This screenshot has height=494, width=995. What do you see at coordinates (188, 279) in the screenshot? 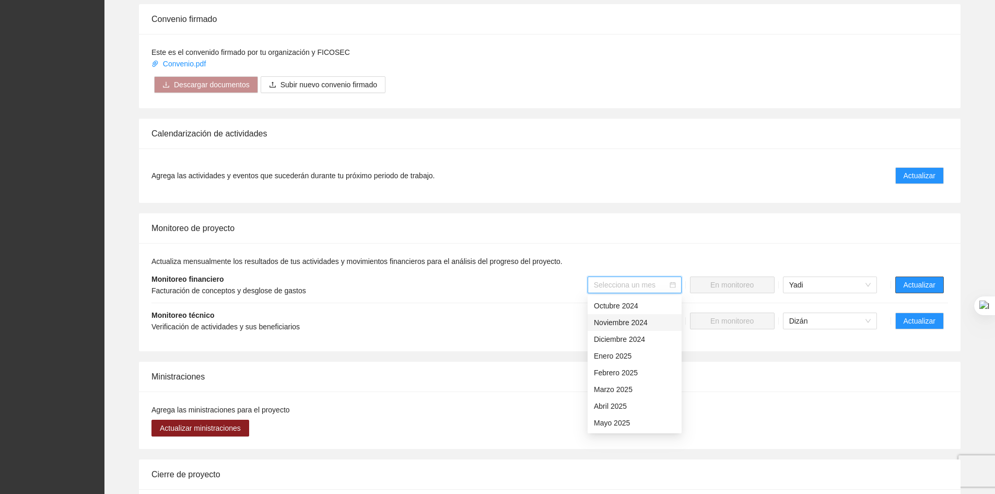
I see `strong: Monitoreo financiero` at bounding box center [188, 279].